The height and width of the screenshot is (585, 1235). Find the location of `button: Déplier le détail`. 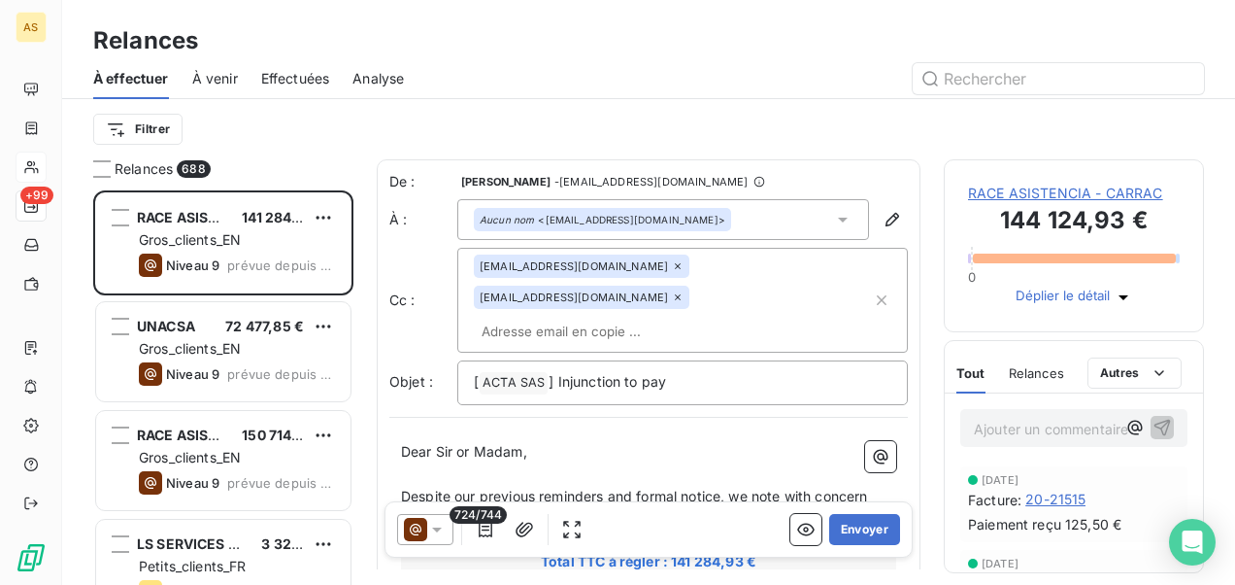

button: Déplier le détail is located at coordinates (1074, 297).